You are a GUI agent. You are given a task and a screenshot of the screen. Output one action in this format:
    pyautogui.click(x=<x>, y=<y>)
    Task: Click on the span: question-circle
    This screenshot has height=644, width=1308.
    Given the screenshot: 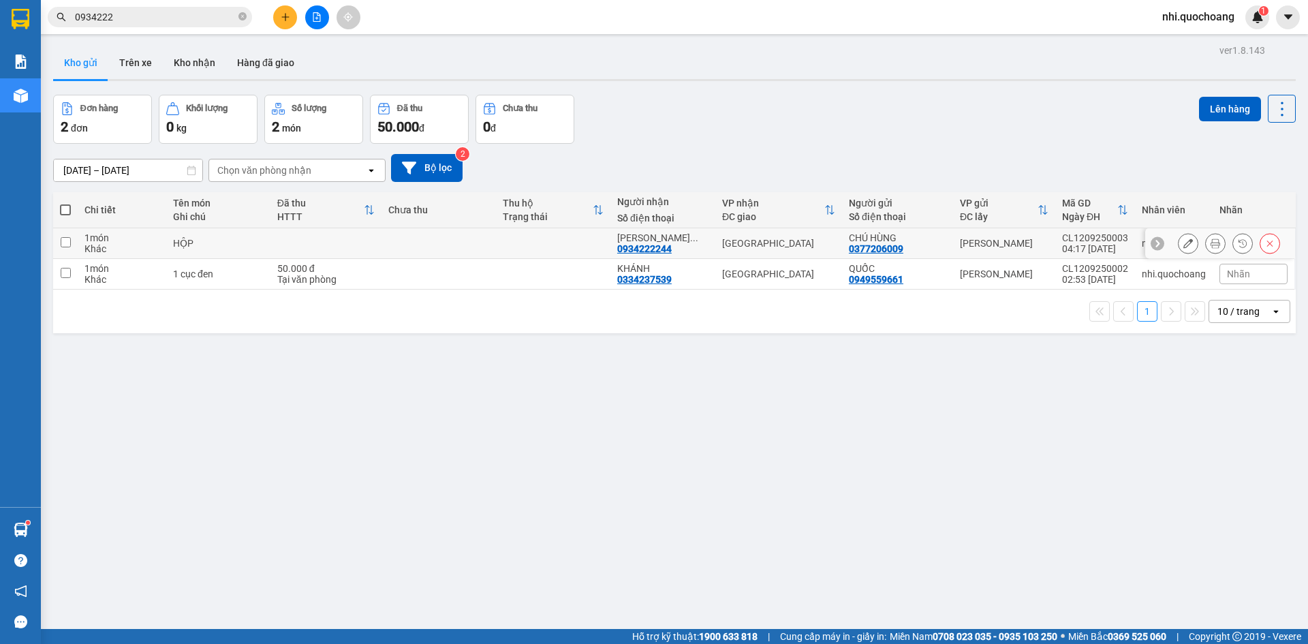 What is the action you would take?
    pyautogui.click(x=20, y=560)
    